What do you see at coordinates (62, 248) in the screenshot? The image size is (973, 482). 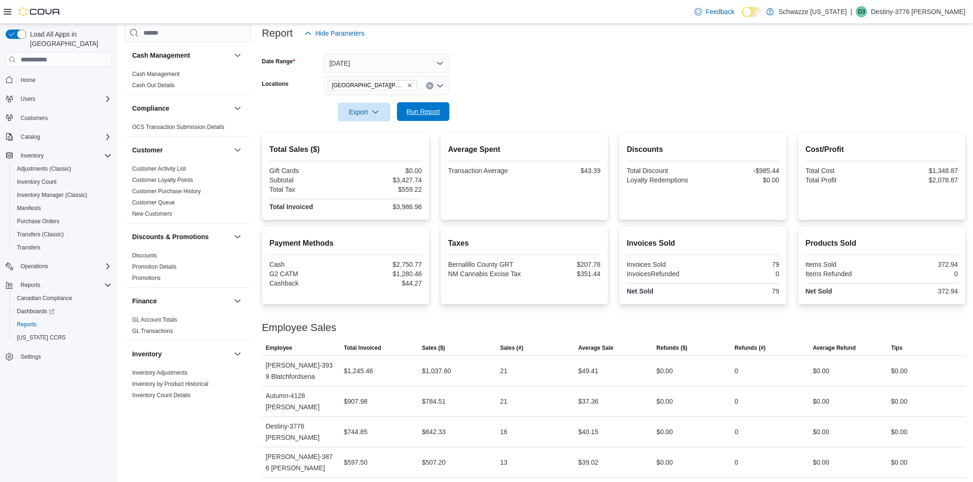 I see `button: Transfers` at bounding box center [62, 248].